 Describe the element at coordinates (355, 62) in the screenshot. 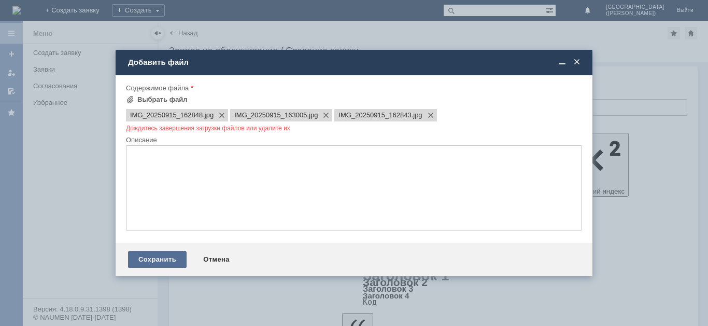

I see `div: Добавить файл` at that location.